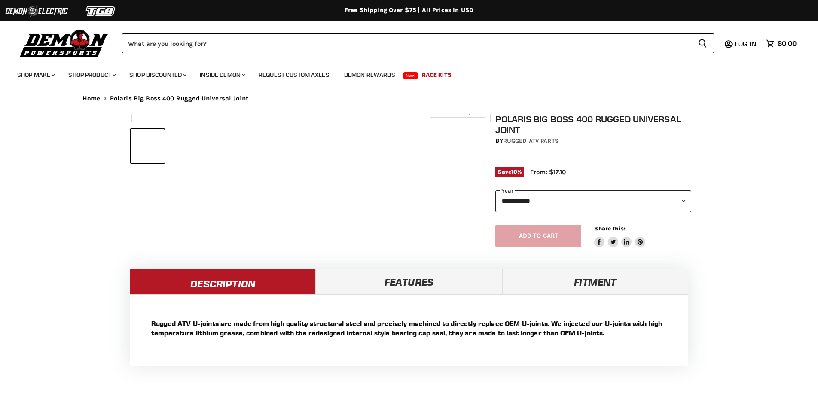 The height and width of the screenshot is (411, 818). I want to click on span: Log in, so click(745, 44).